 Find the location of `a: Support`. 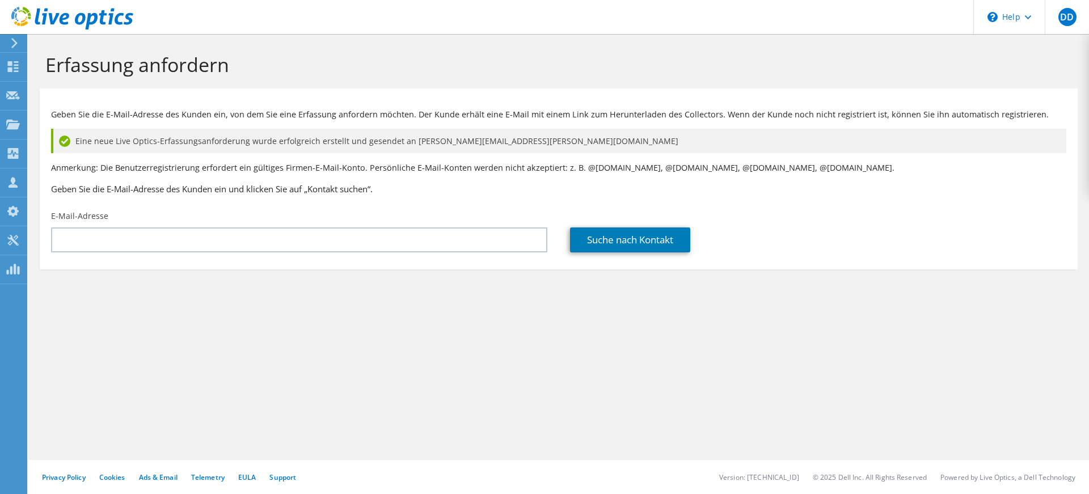

a: Support is located at coordinates (282, 477).